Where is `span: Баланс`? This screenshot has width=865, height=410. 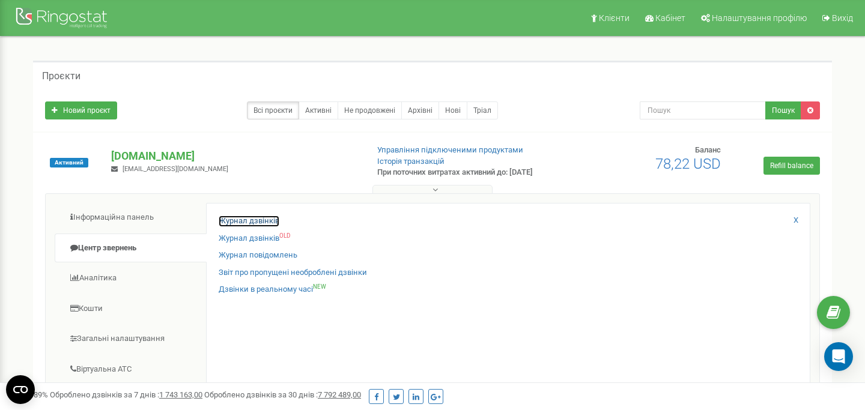 span: Баланс is located at coordinates (708, 150).